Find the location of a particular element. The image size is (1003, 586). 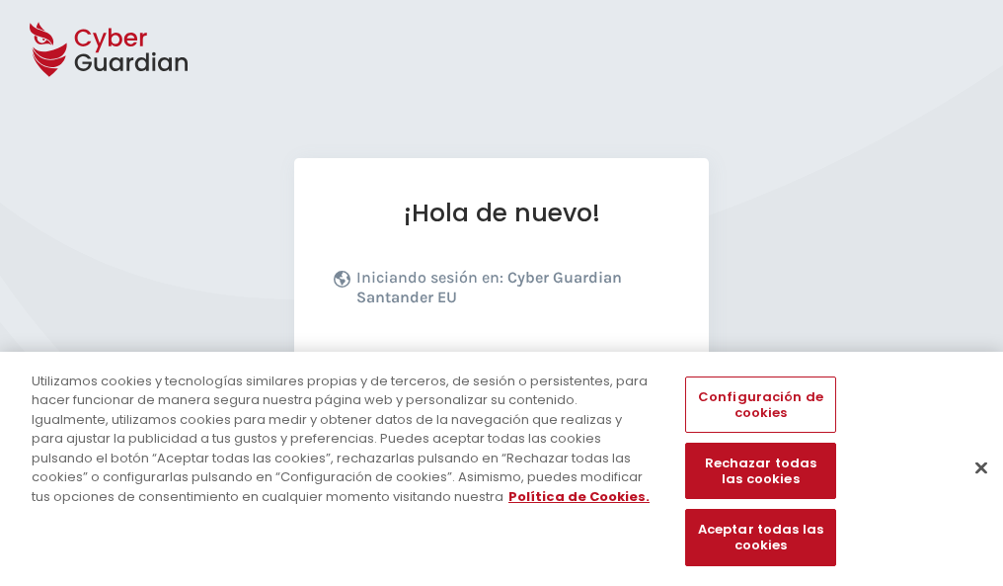

button: Configuración de cookies, Abre el cuadro de diálogo del centro de preferencias. is located at coordinates (760, 404).